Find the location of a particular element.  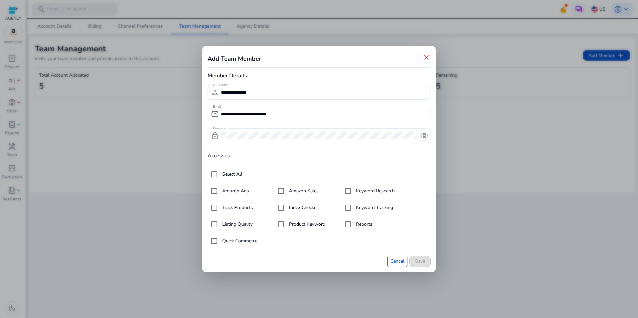

span: person is located at coordinates (215, 92).